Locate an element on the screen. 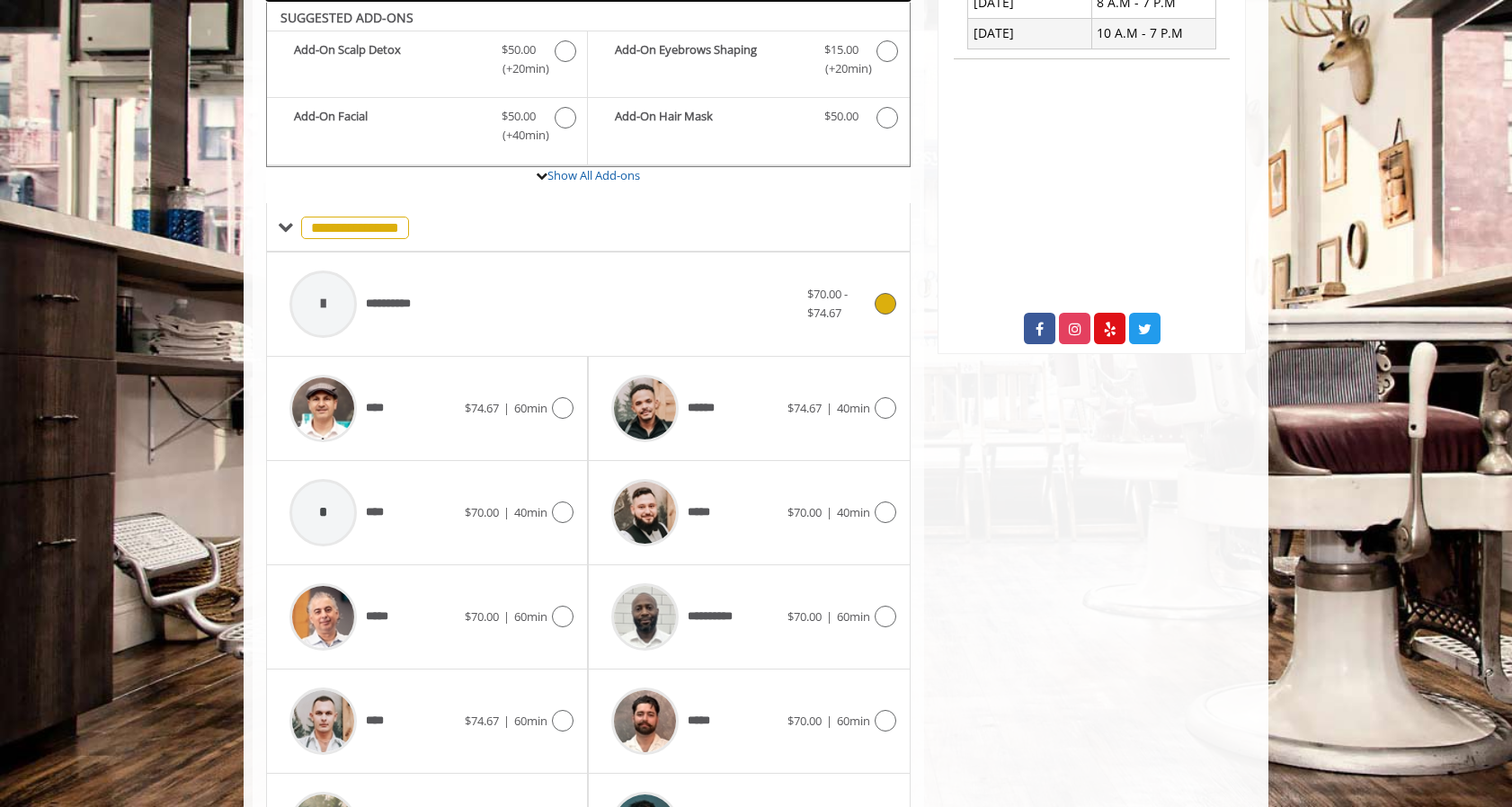 The height and width of the screenshot is (807, 1512). b: Add-On Facial is located at coordinates (389, 126).